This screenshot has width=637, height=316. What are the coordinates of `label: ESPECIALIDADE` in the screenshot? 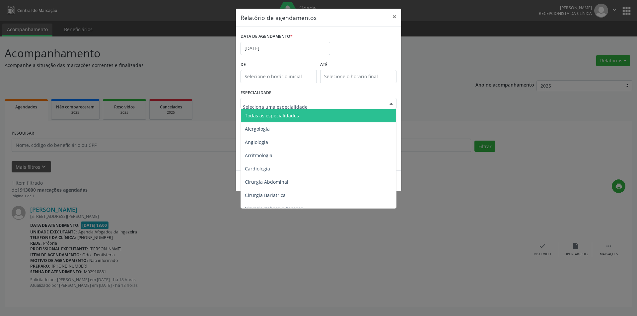 It's located at (256, 93).